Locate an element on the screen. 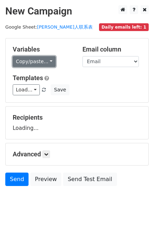  a: Daily emails left: 1 is located at coordinates (124, 27).